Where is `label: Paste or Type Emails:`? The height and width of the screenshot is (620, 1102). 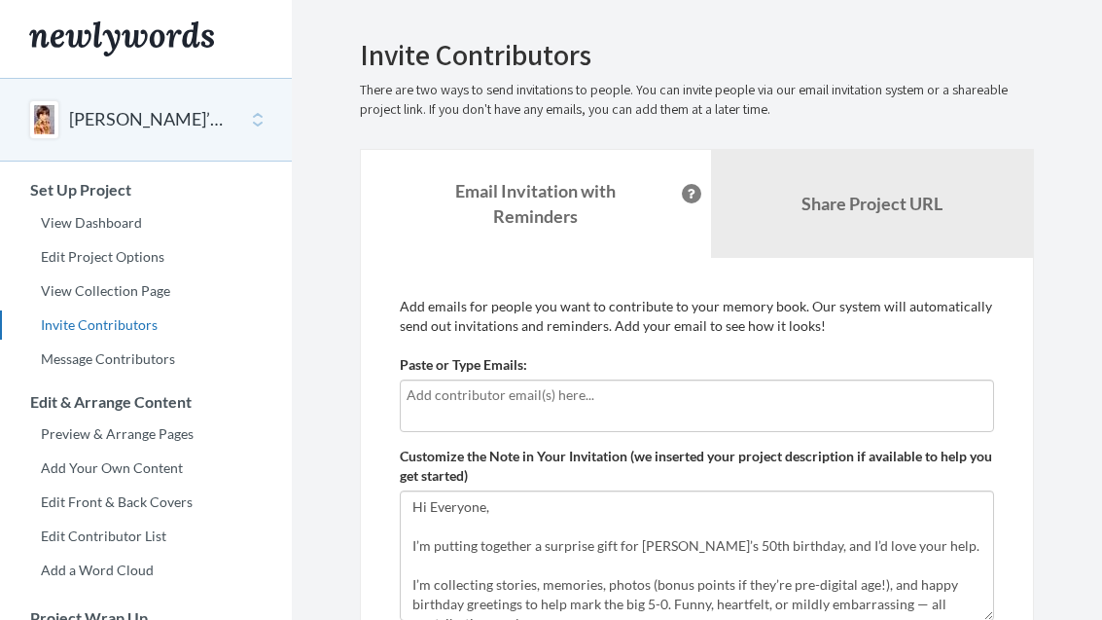 label: Paste or Type Emails: is located at coordinates (463, 365).